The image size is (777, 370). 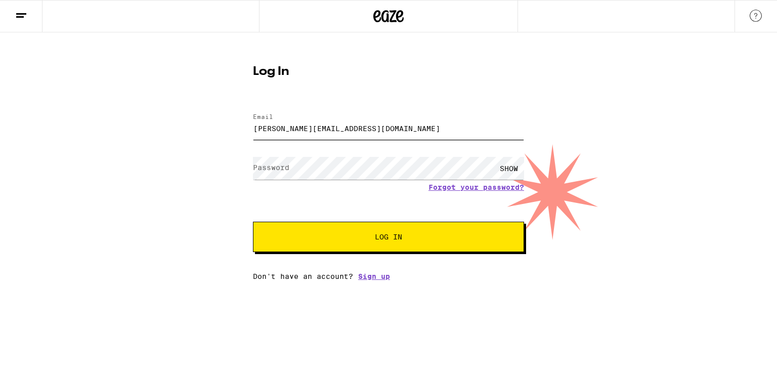 I want to click on a: Forgot your password?, so click(x=476, y=187).